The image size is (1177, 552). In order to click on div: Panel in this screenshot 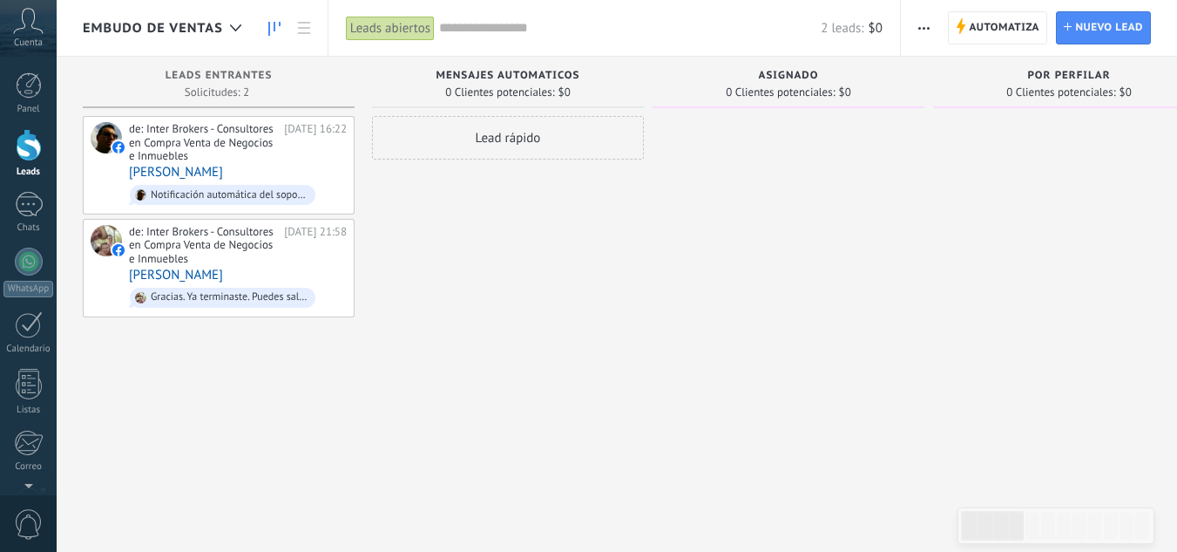, I will do `click(29, 109)`.